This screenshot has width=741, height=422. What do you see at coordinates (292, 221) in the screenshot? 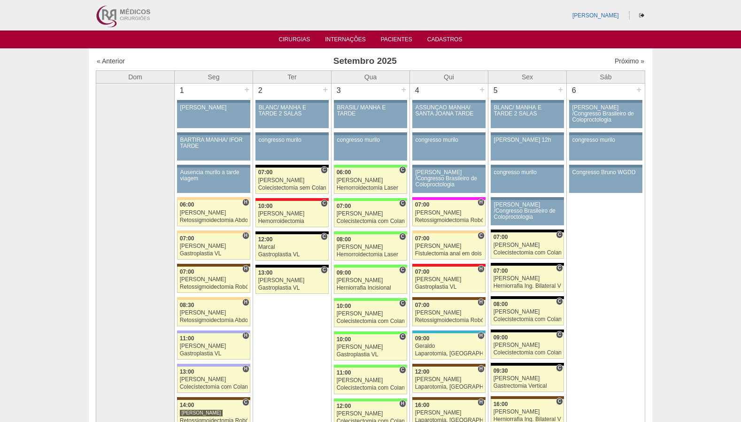
I see `div: Hemorroidectomia` at bounding box center [292, 221].